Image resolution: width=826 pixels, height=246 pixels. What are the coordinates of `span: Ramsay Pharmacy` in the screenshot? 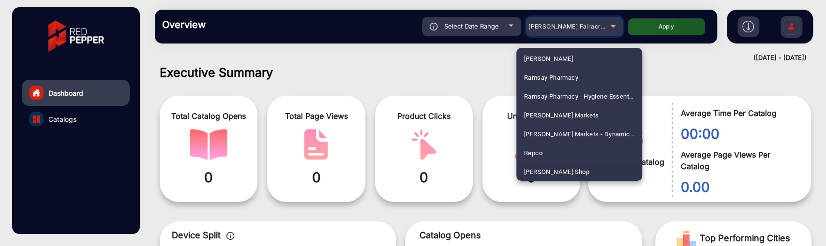 It's located at (551, 77).